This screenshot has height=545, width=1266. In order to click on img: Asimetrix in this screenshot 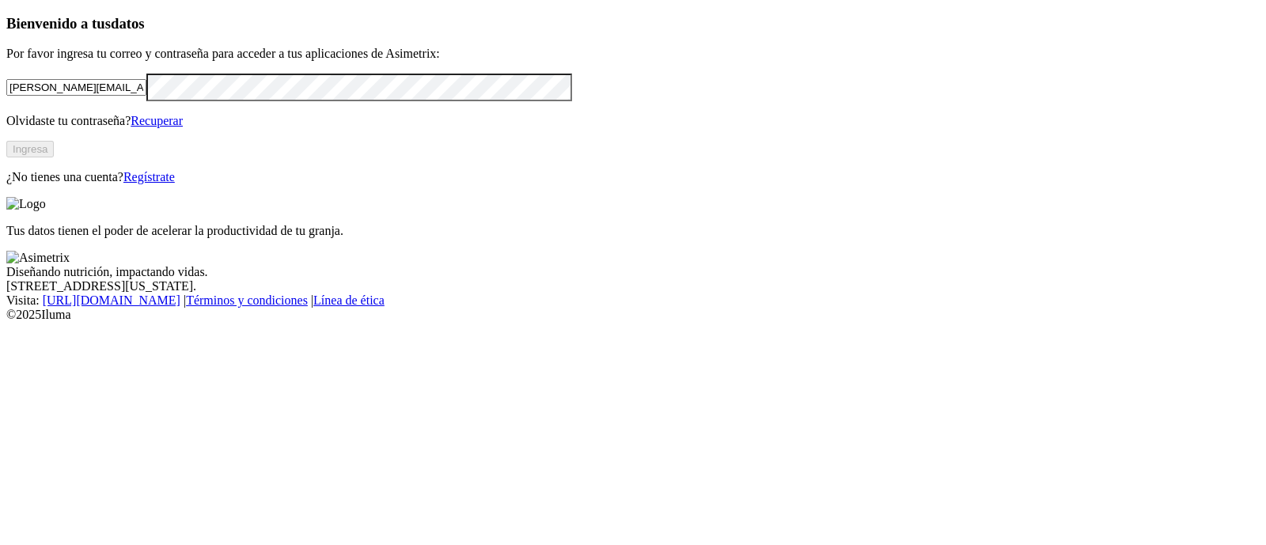, I will do `click(38, 258)`.